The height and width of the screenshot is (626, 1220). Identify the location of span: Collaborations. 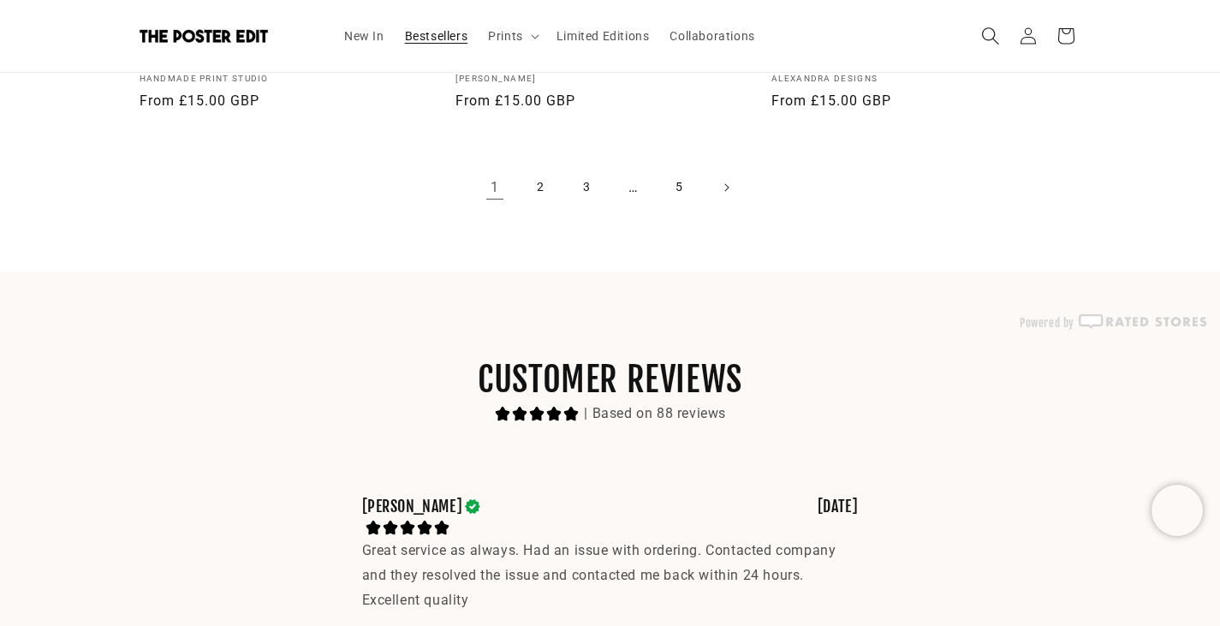
(711, 36).